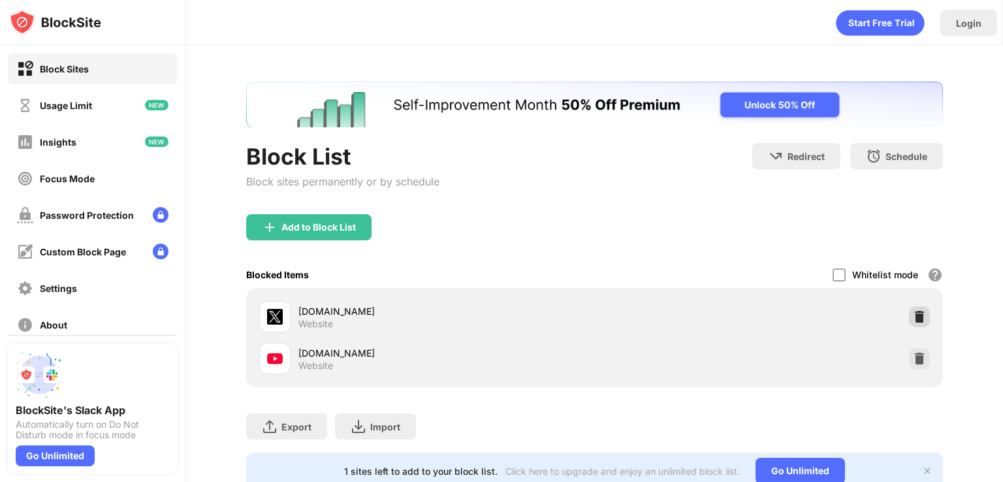  Describe the element at coordinates (64, 69) in the screenshot. I see `div: Block Sites` at that location.